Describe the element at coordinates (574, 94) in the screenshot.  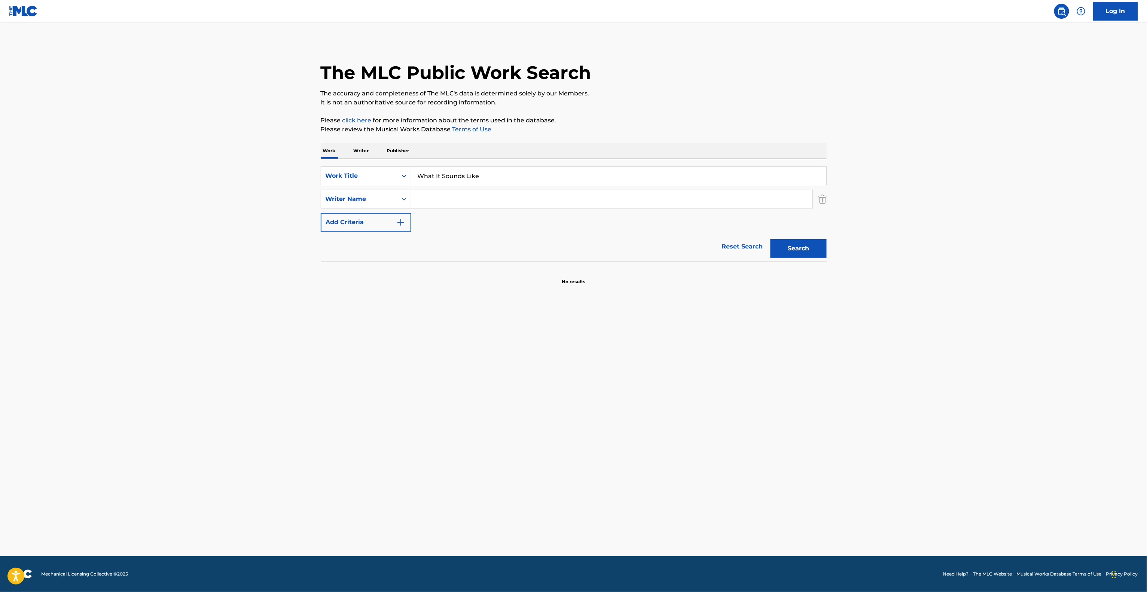
I see `p: The accuracy and completeness of The MLC's data is determined solely by our Members.` at that location.